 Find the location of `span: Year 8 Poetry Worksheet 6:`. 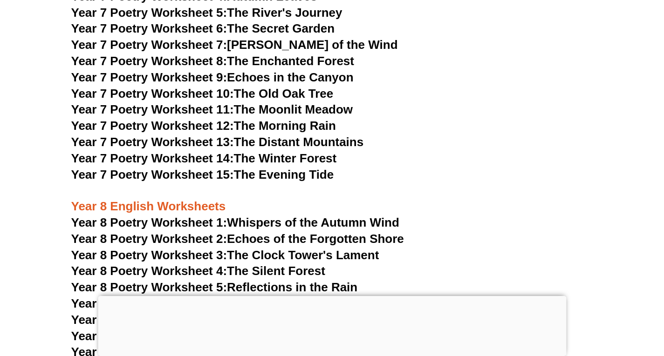

span: Year 8 Poetry Worksheet 6: is located at coordinates (149, 304).